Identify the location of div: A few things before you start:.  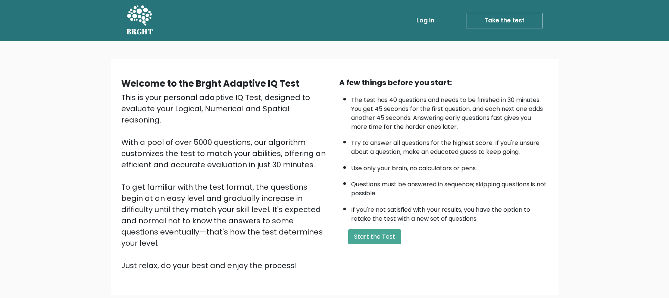
(444, 82).